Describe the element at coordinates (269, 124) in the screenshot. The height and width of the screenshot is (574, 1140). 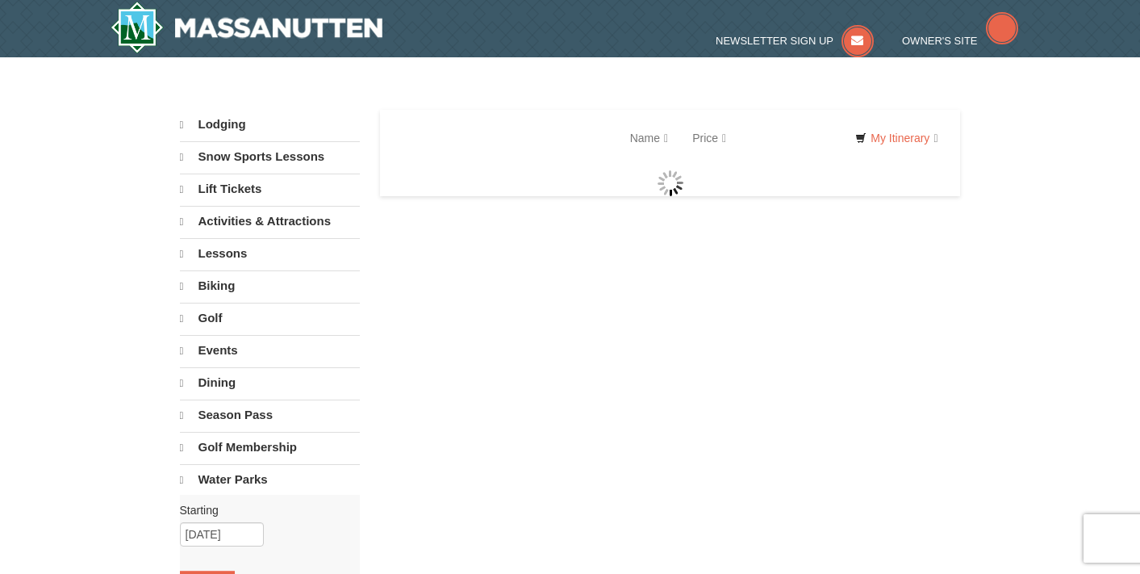
I see `a: Lodging` at that location.